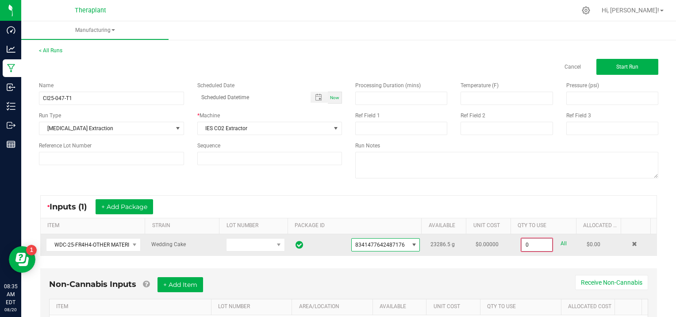  What do you see at coordinates (11, 68) in the screenshot?
I see `inline-svg: Manufacturing` at bounding box center [11, 68].